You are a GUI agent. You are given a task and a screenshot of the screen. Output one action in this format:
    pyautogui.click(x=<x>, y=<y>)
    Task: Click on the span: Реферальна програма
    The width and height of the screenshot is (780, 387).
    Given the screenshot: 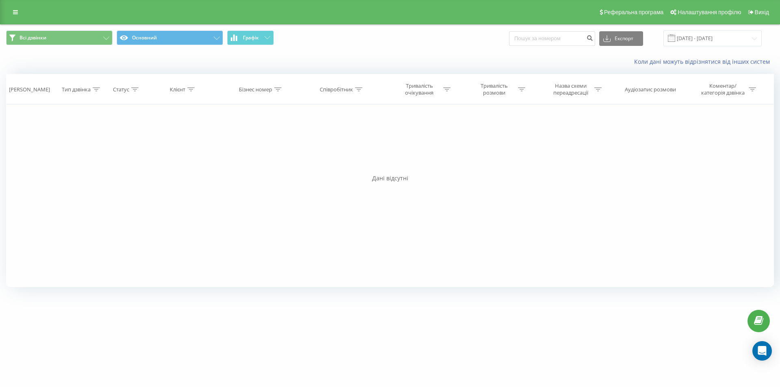 What is the action you would take?
    pyautogui.click(x=633, y=12)
    